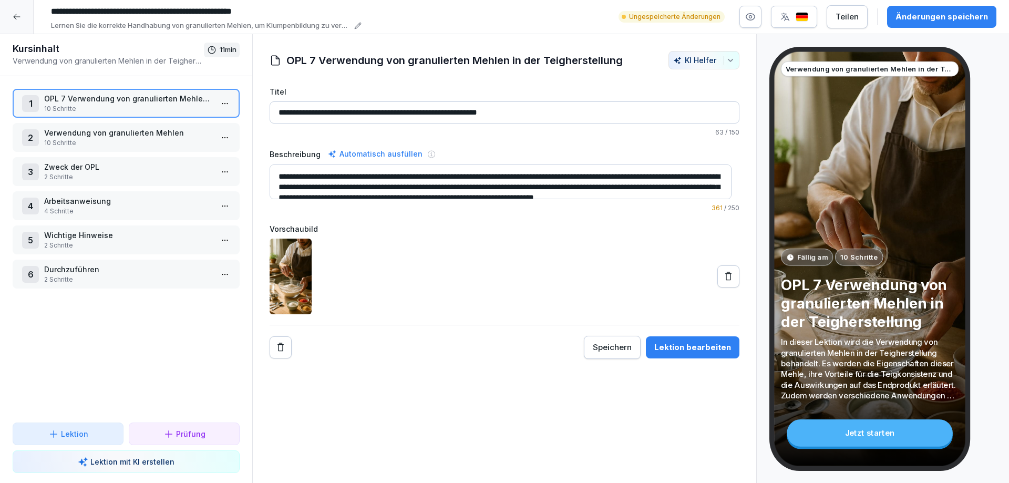 This screenshot has height=483, width=1009. I want to click on span: 63, so click(719, 132).